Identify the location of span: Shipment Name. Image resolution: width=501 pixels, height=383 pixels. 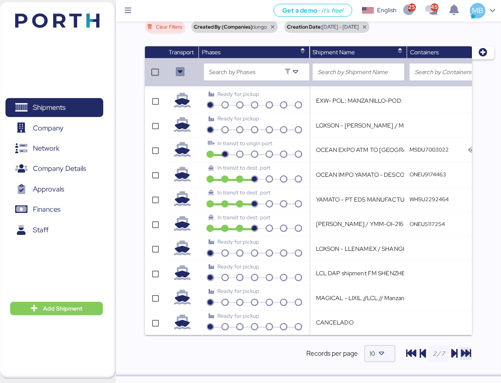
(334, 52).